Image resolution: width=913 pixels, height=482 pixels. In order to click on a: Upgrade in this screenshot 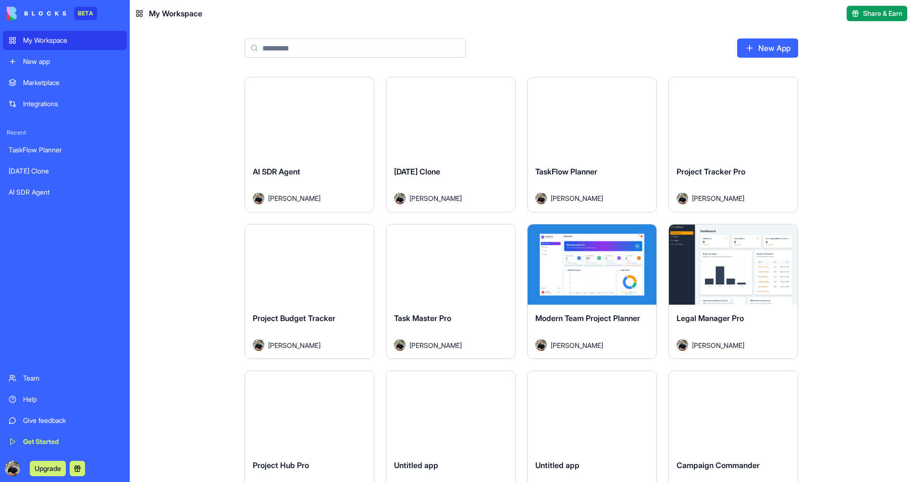, I will do `click(48, 468)`.